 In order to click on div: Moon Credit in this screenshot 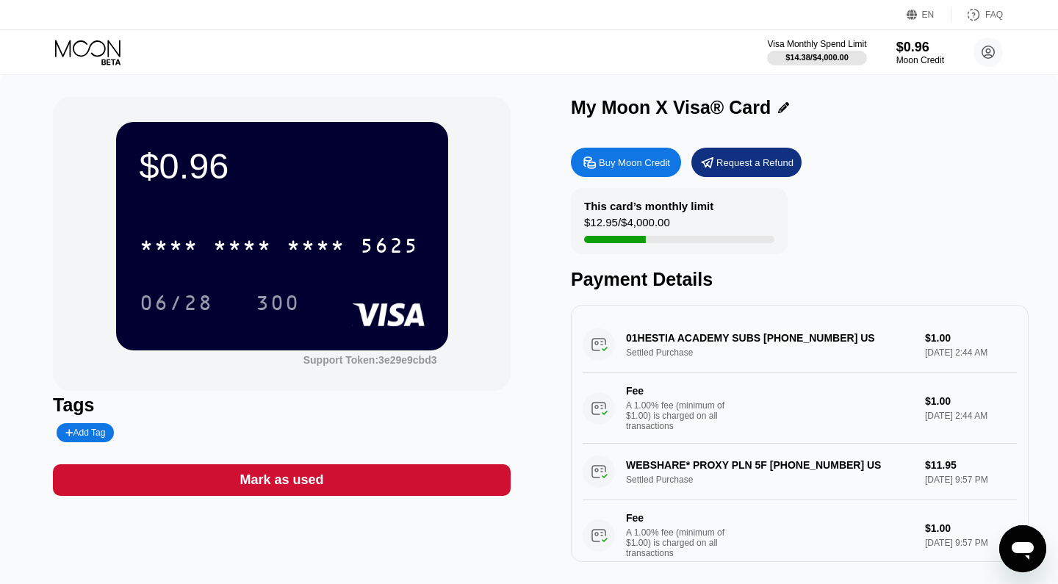, I will do `click(920, 60)`.